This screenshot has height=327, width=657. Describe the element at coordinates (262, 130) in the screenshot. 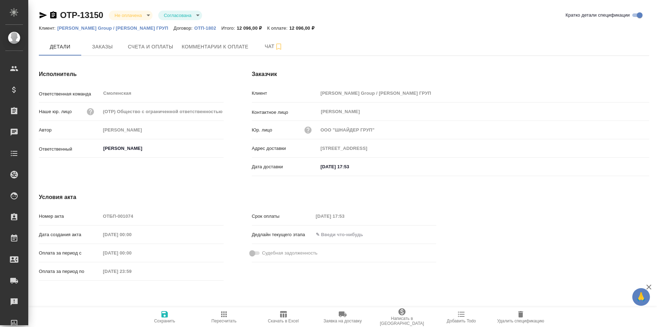

I see `p: Юр. лицо` at that location.